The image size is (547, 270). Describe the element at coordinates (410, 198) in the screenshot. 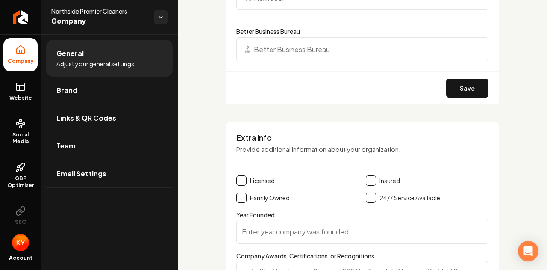

I see `label: 24/7 Service Available` at that location.